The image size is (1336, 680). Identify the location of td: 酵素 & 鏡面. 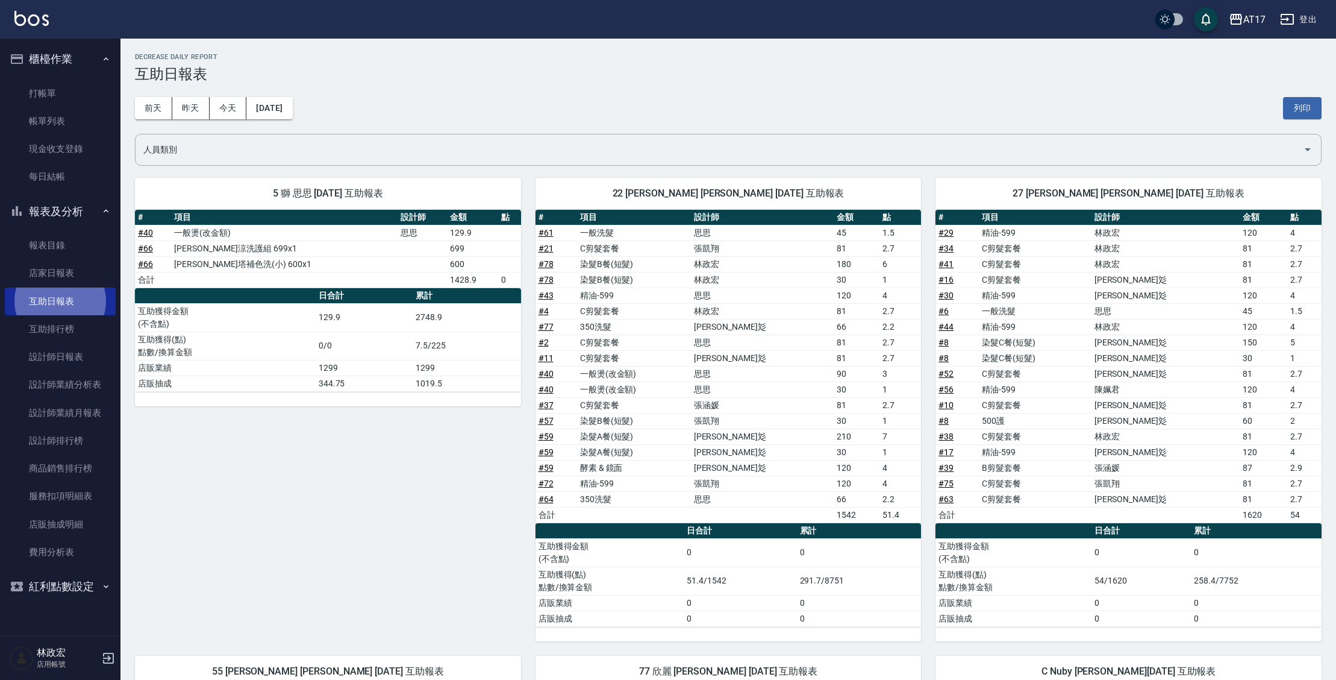
(634, 468).